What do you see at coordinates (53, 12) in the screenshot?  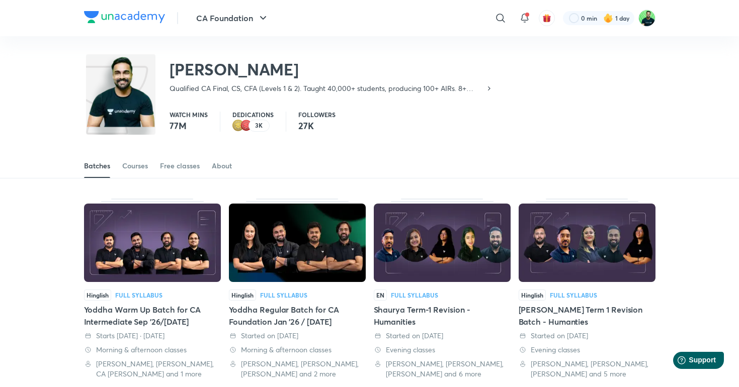 I see `span: Support` at bounding box center [53, 12].